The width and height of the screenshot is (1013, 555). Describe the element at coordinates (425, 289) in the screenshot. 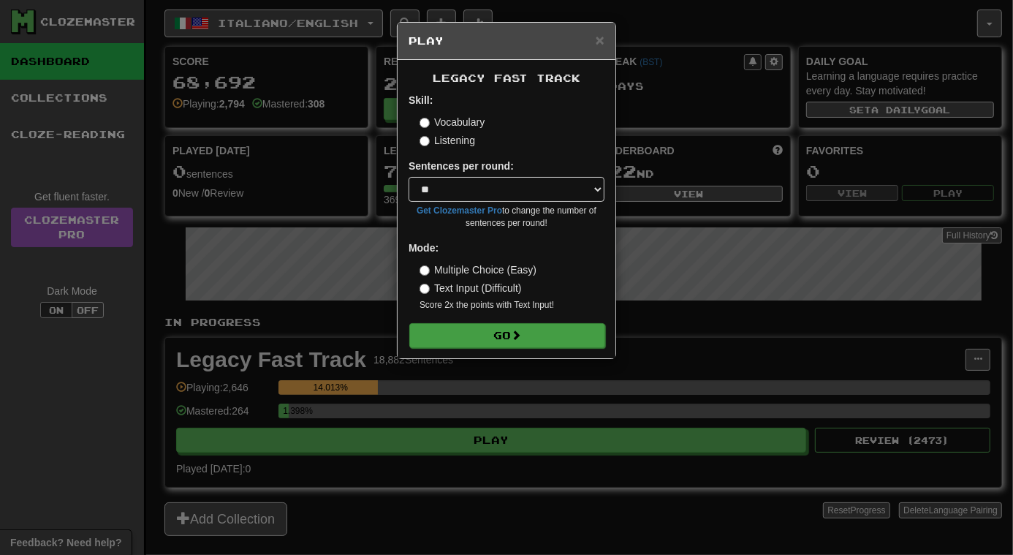

I see `input: Text Input (Difficult)` at that location.